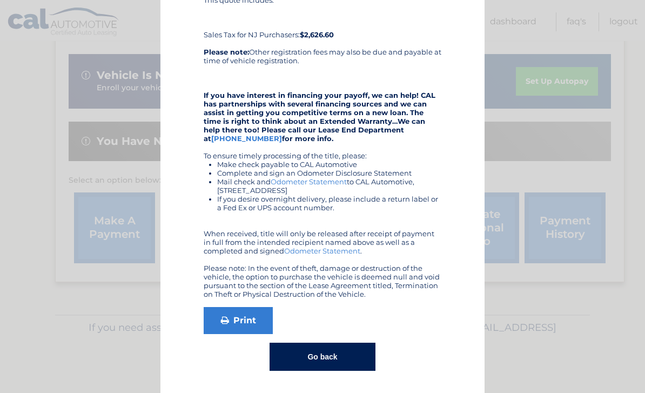  I want to click on strong: If you have interest in financing your payoff, we can help! CAL has partnerships with several fin..., so click(319, 117).